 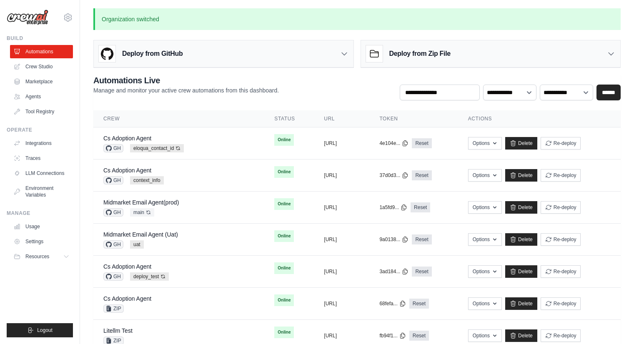 I want to click on p: Organization switched, so click(x=357, y=19).